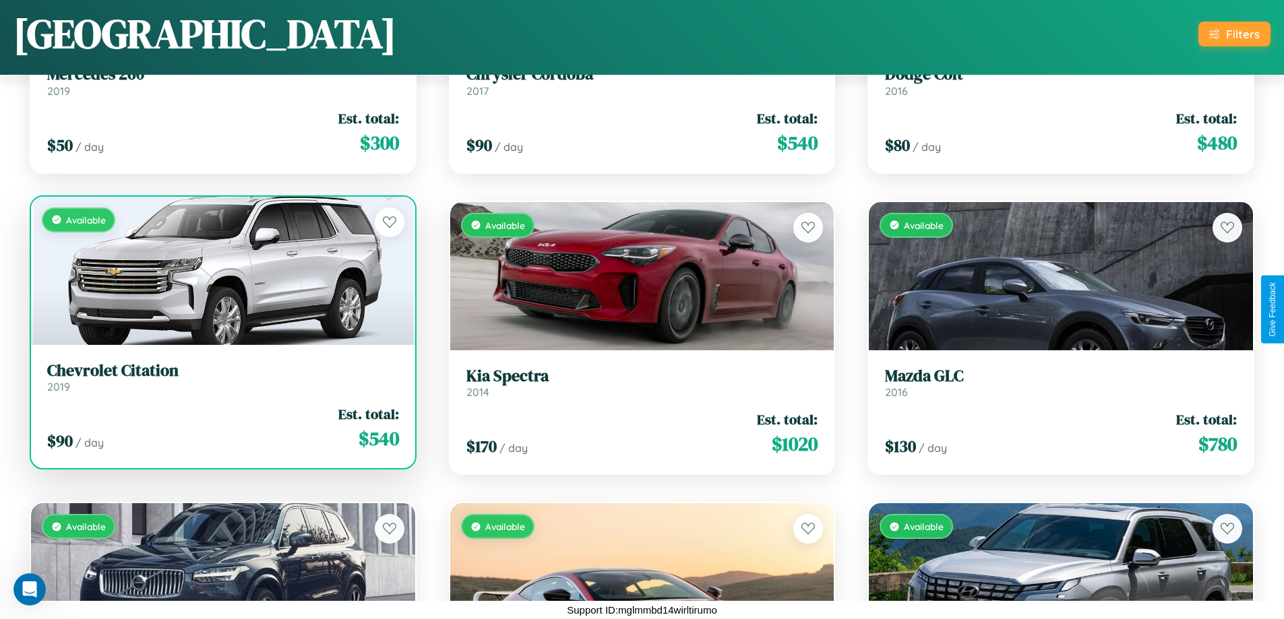 The height and width of the screenshot is (619, 1284). I want to click on span: 2014, so click(478, 392).